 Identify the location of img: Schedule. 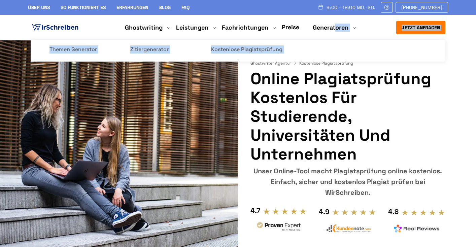
(321, 7).